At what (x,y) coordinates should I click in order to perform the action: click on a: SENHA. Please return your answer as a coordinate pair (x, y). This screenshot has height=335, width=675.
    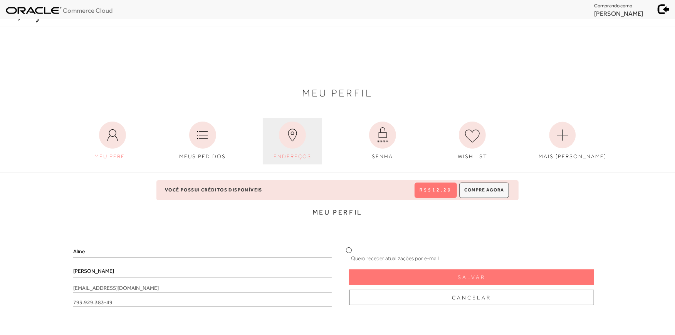
    Looking at the image, I should click on (383, 141).